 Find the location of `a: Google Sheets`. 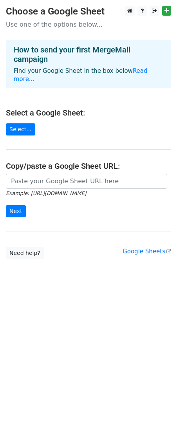

a: Google Sheets is located at coordinates (147, 252).